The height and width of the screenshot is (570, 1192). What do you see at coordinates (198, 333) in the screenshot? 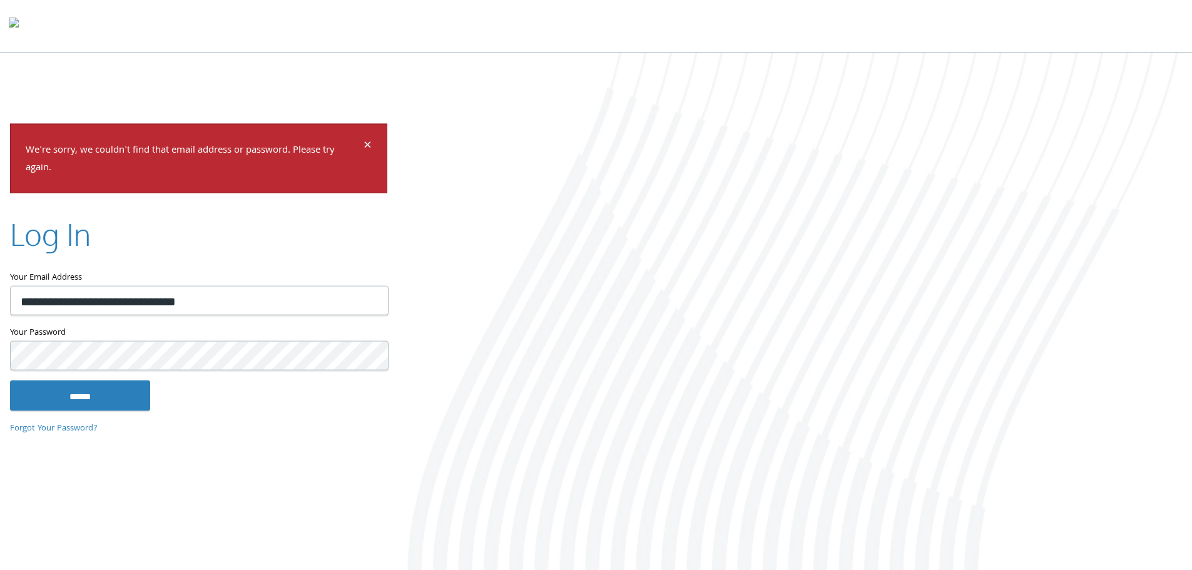
I see `label: Your Password` at bounding box center [198, 333].